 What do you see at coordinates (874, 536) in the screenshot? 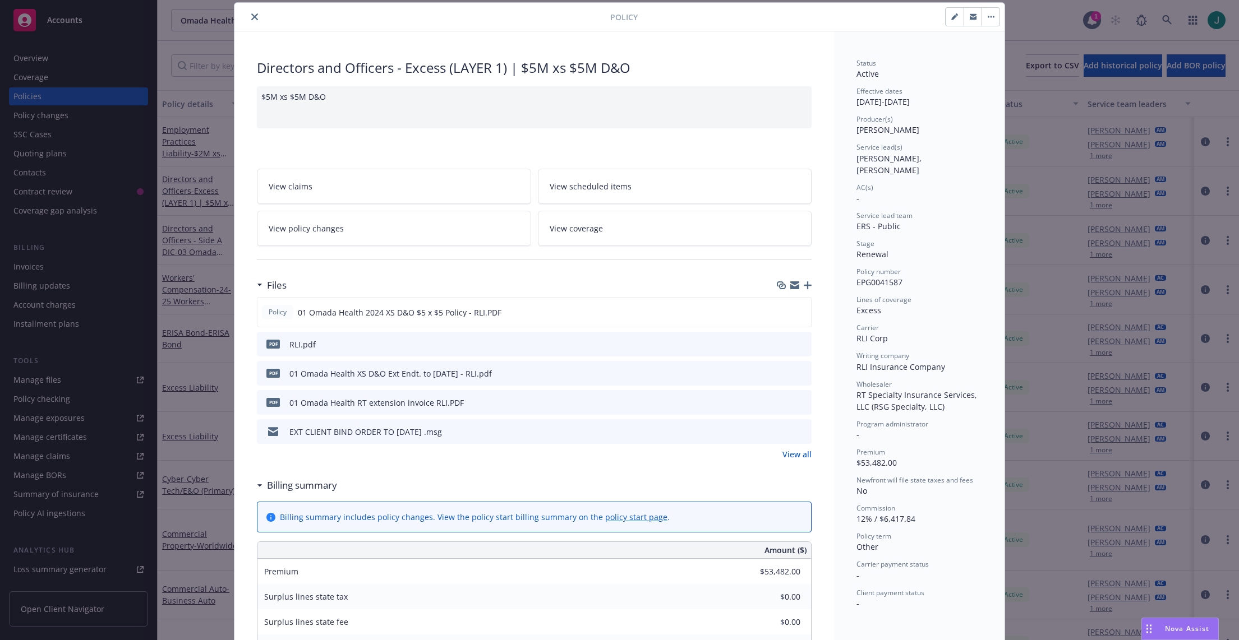
I see `span: Policy term` at bounding box center [874, 536].